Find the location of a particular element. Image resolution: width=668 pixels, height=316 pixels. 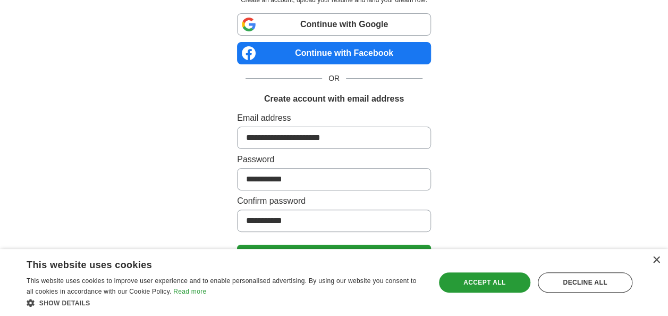

h1: Create account with email address is located at coordinates (334, 99).